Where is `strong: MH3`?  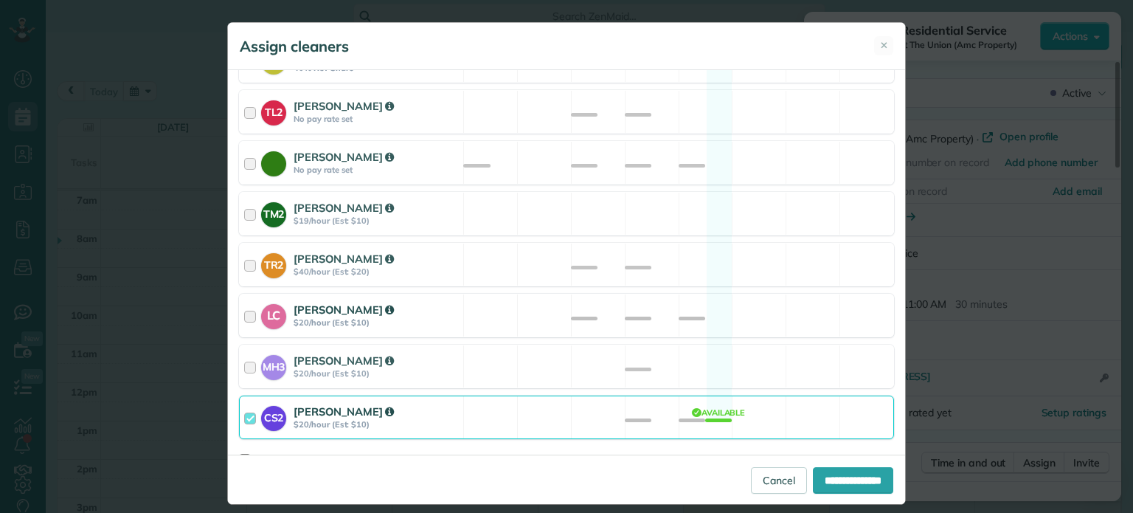 strong: MH3 is located at coordinates (274, 364).